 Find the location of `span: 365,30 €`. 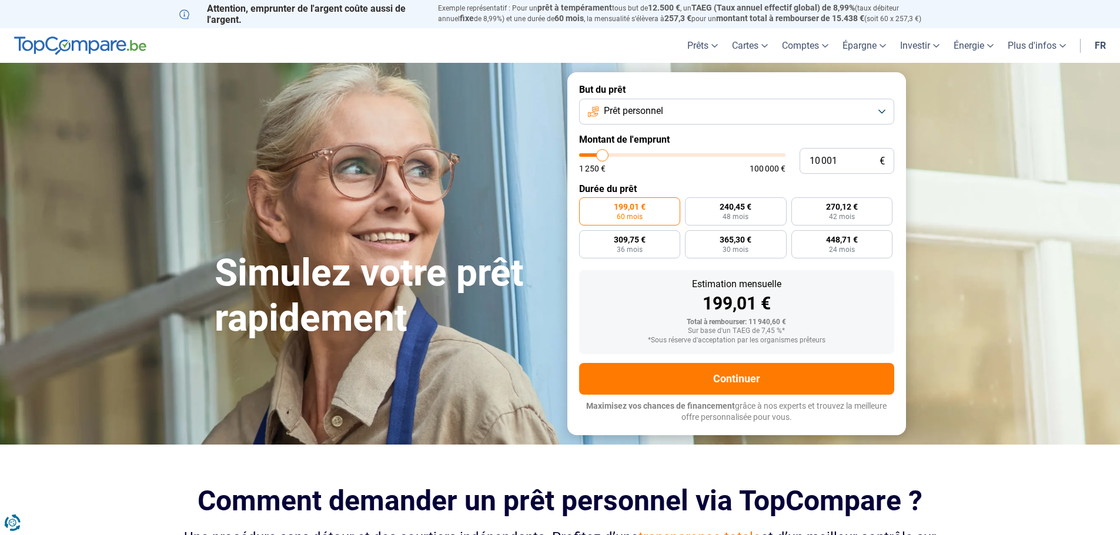

span: 365,30 € is located at coordinates (735, 240).